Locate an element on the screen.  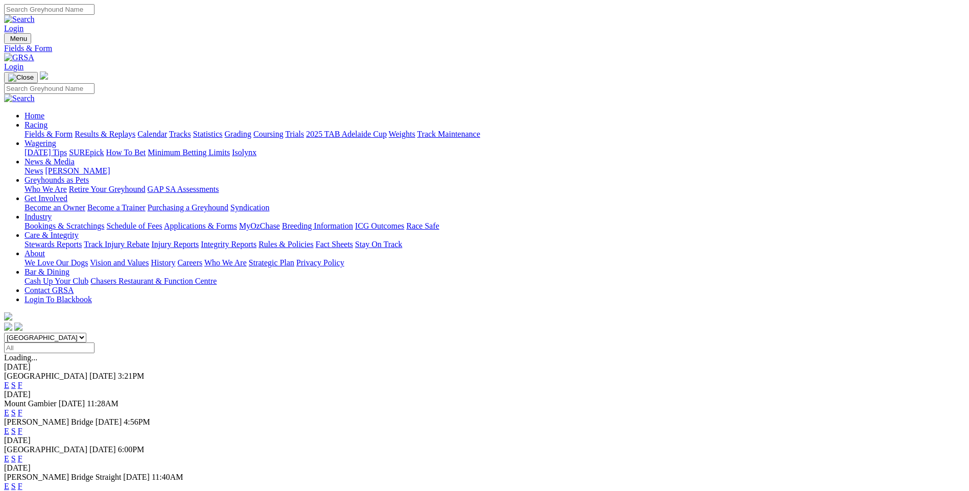
a: How To Bet is located at coordinates (126, 152).